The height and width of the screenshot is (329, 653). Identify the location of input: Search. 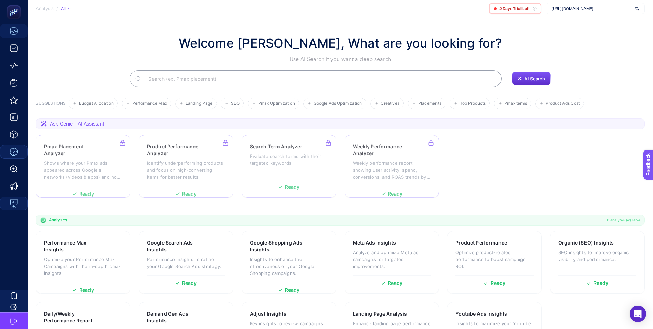
(320, 79).